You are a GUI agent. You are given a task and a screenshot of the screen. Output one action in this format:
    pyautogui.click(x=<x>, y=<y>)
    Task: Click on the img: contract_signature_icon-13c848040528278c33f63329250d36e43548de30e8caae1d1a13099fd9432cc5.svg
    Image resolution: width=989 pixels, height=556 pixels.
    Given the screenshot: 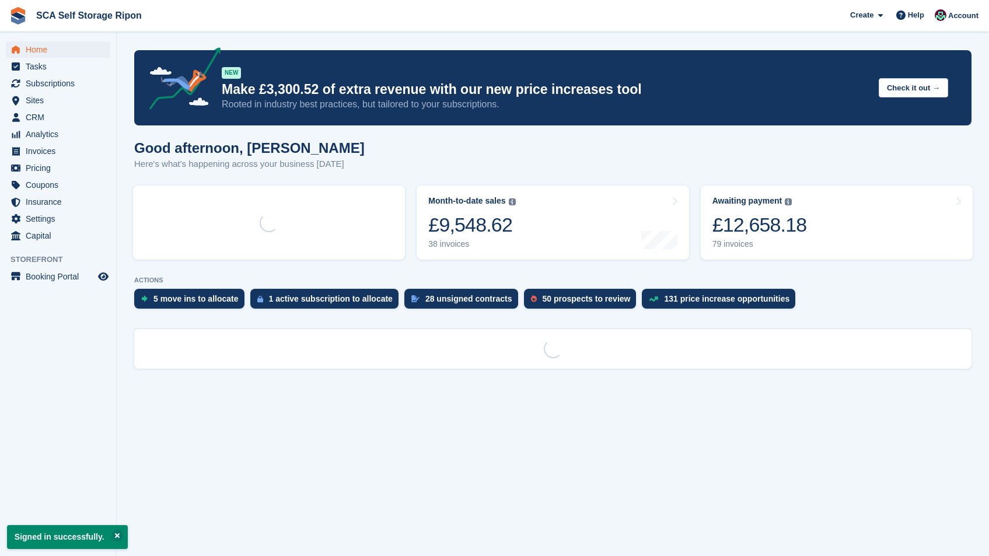 What is the action you would take?
    pyautogui.click(x=416, y=299)
    